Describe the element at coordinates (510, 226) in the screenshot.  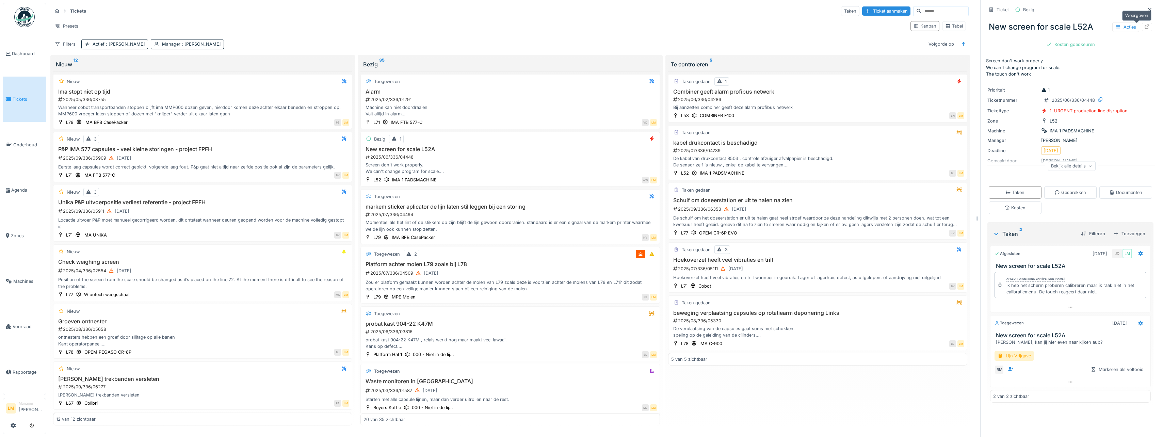
I see `div: Momenteel als het lint of de stikkers op zijn blijft de lijn gewoon doordraaien. standaard is er ...` at that location.